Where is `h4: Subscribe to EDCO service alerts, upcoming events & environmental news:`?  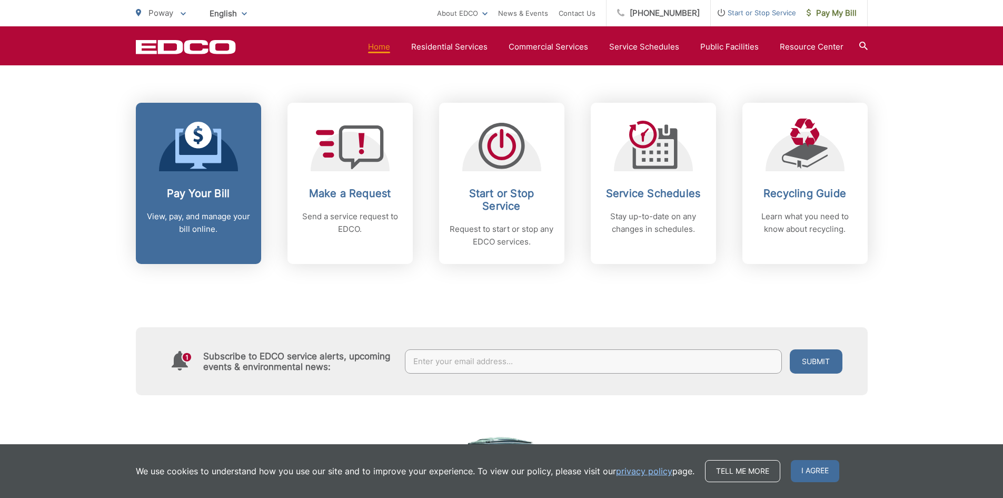 h4: Subscribe to EDCO service alerts, upcoming events & environmental news: is located at coordinates (299, 361).